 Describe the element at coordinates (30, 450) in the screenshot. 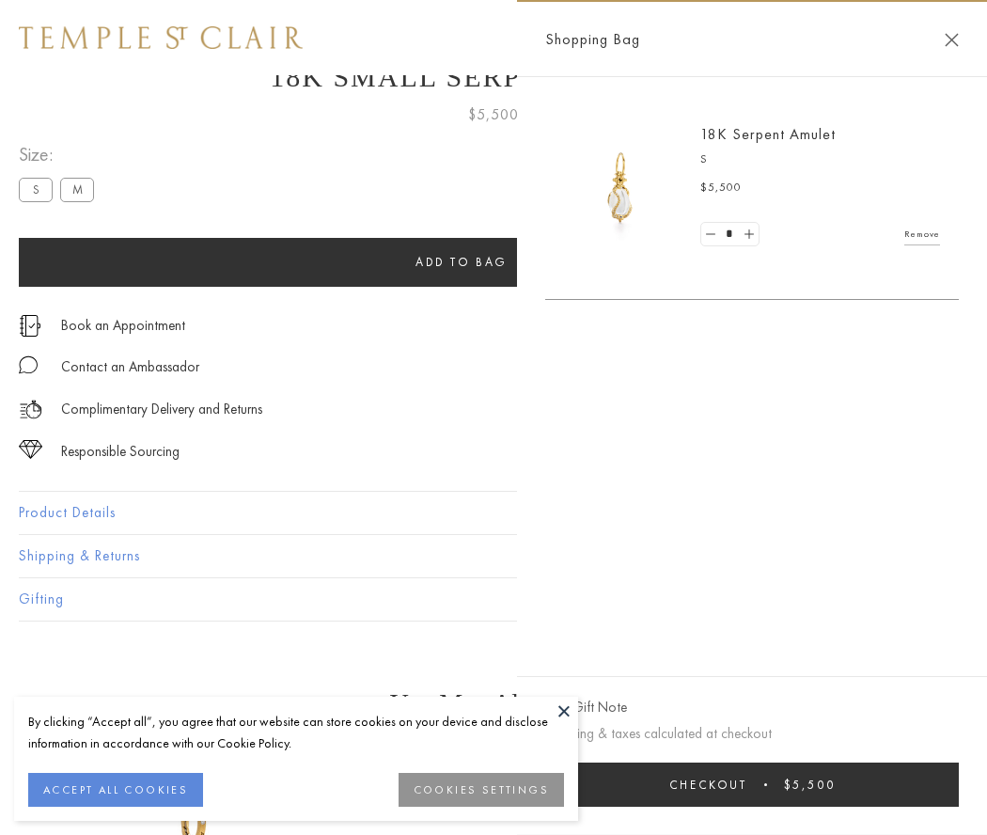

I see `img: icon_sourcing.svg` at that location.